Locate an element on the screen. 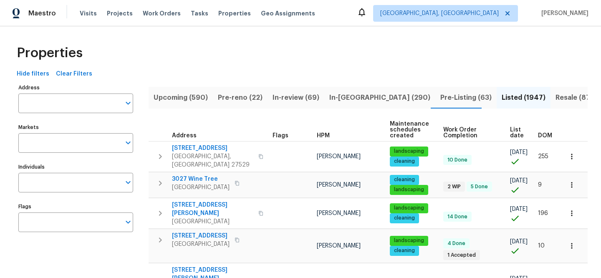 Image resolution: width=601 pixels, height=278 pixels. button: Clear Filters is located at coordinates (74, 74).